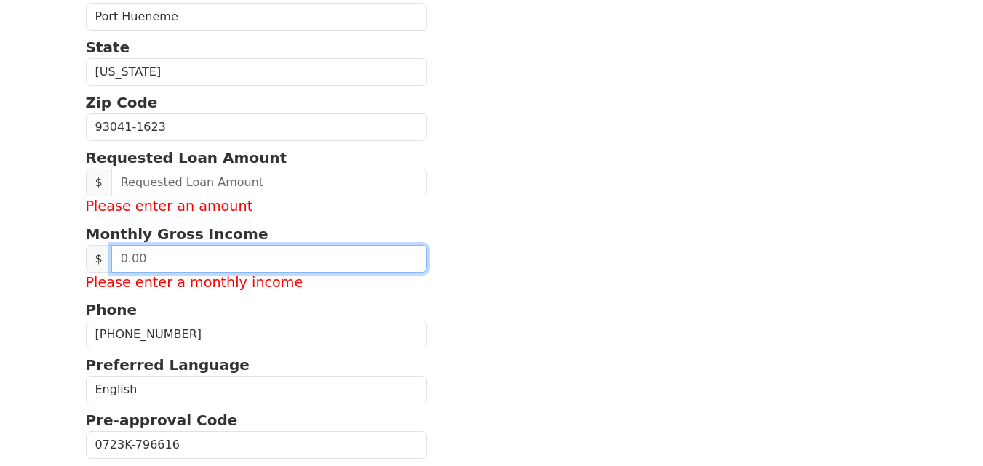 Image resolution: width=983 pixels, height=466 pixels. I want to click on strong: Preferred Language, so click(167, 365).